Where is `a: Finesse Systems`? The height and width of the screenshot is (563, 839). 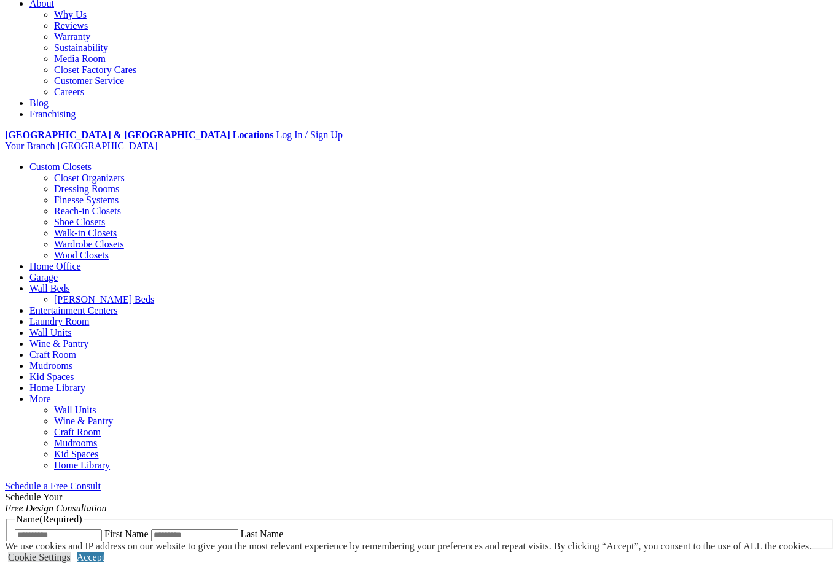 a: Finesse Systems is located at coordinates (86, 200).